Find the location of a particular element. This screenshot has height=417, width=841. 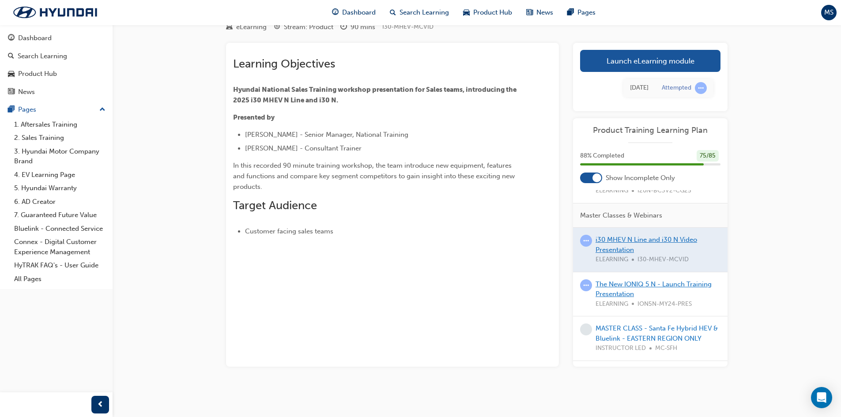

a: All Pages is located at coordinates (60, 279).